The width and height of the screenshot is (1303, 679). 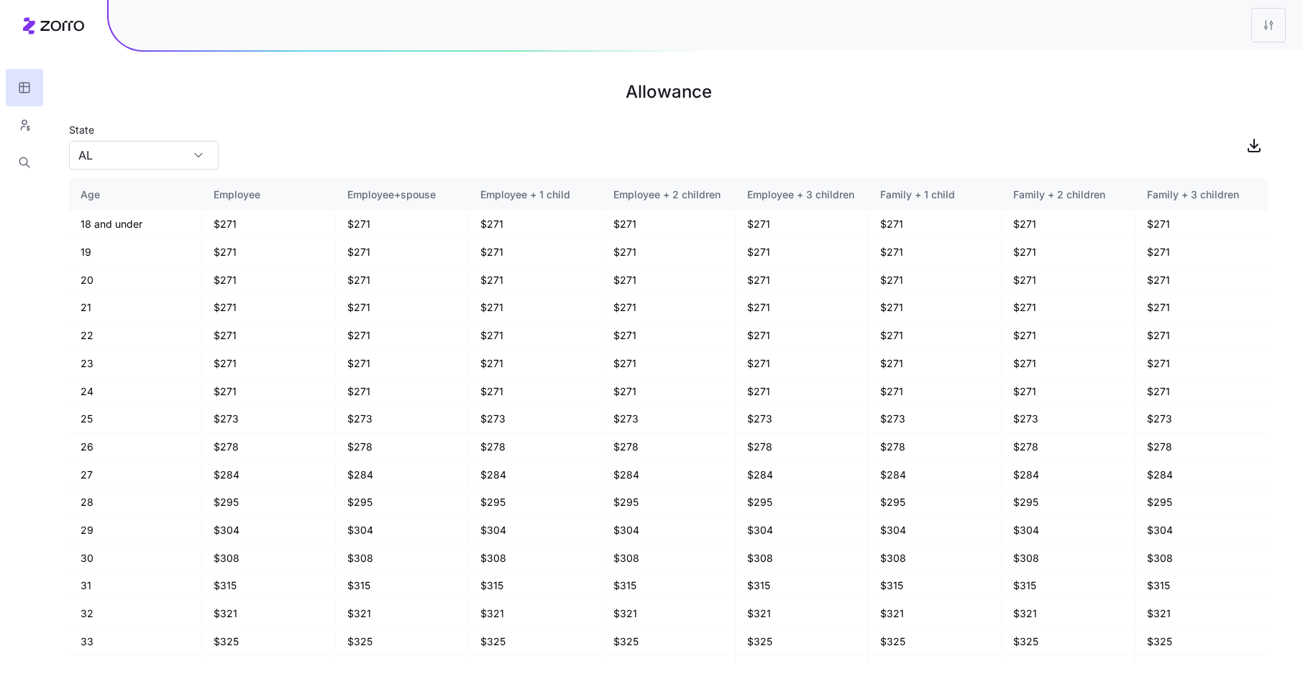 What do you see at coordinates (135, 503) in the screenshot?
I see `td: 28` at bounding box center [135, 503].